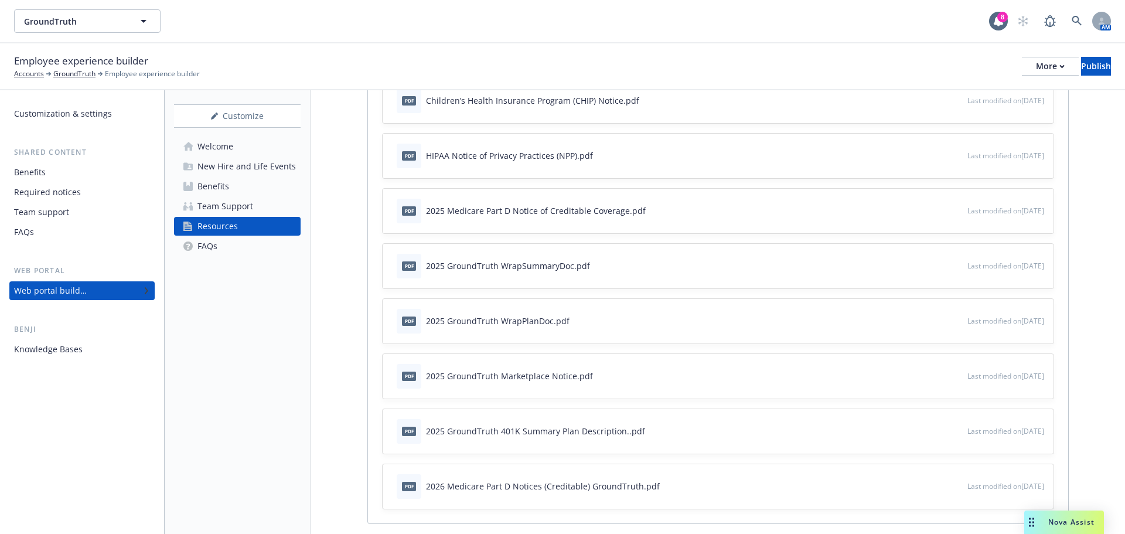 The width and height of the screenshot is (1125, 534). I want to click on button: More, so click(1050, 66).